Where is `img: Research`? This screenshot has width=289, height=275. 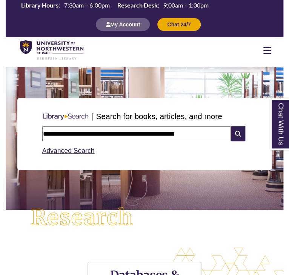 img: Research is located at coordinates (82, 218).